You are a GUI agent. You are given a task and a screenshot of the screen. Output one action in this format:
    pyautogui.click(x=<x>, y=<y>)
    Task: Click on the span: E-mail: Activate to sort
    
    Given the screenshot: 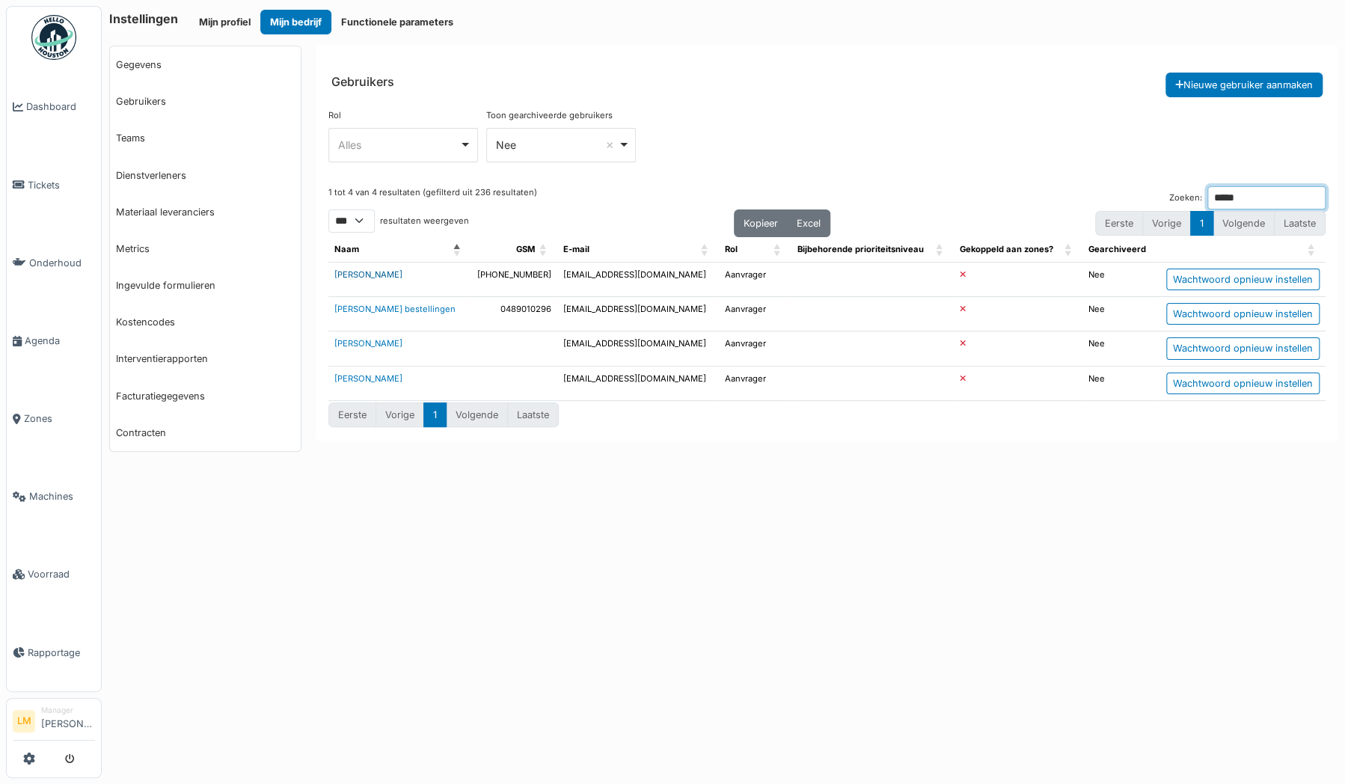 What is the action you would take?
    pyautogui.click(x=705, y=249)
    